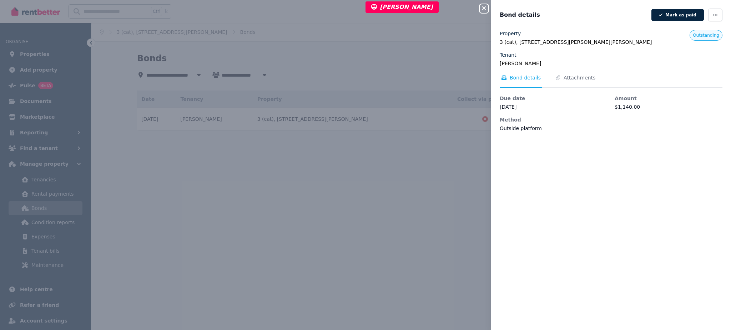 The height and width of the screenshot is (330, 731). What do you see at coordinates (554, 128) in the screenshot?
I see `dd: Outside platform` at bounding box center [554, 128].